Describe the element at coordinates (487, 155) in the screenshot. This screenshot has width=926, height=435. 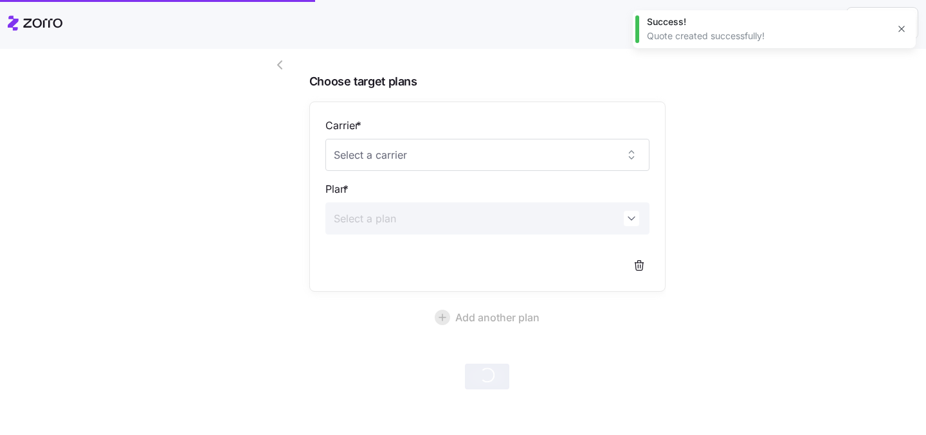
I see `input: Select a carrier` at that location.